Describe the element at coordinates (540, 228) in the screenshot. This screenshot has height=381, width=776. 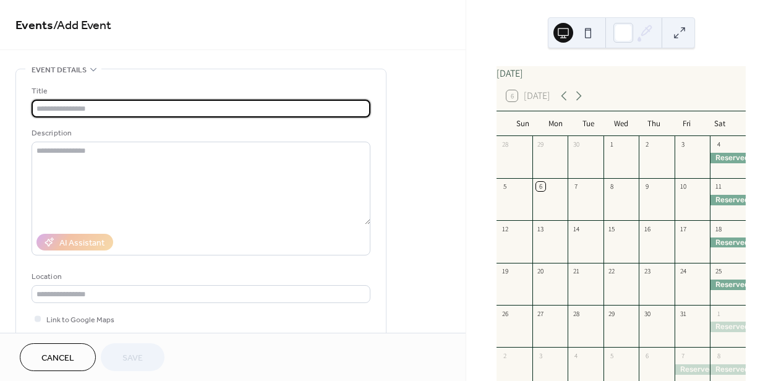
I see `div: 13` at that location.